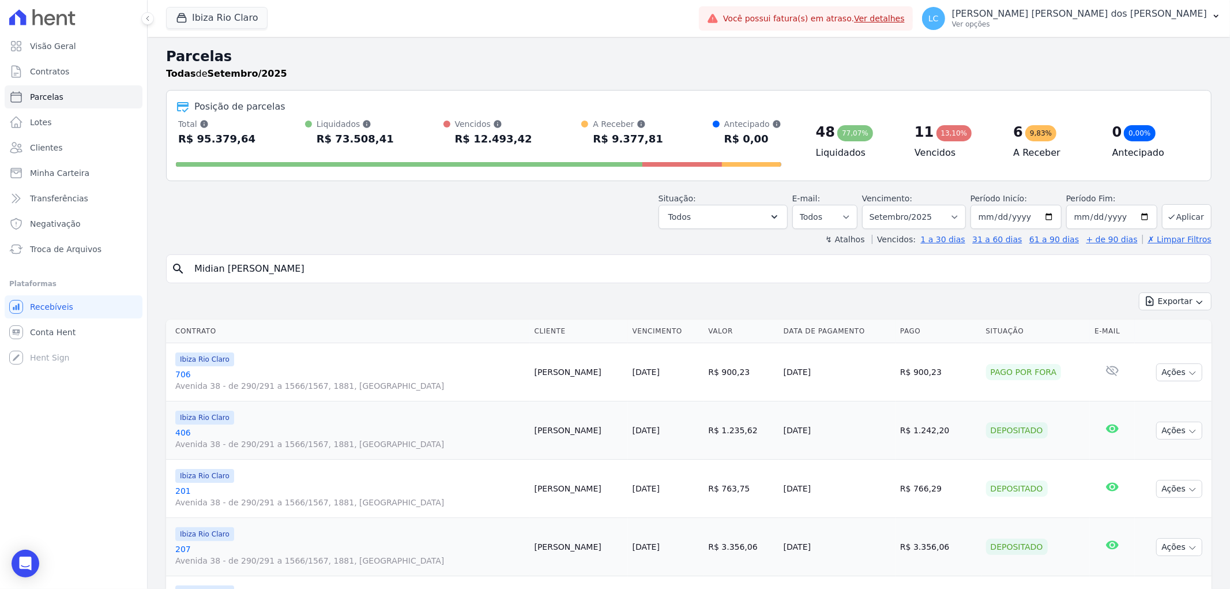  I want to click on label: Vencimento:, so click(887, 198).